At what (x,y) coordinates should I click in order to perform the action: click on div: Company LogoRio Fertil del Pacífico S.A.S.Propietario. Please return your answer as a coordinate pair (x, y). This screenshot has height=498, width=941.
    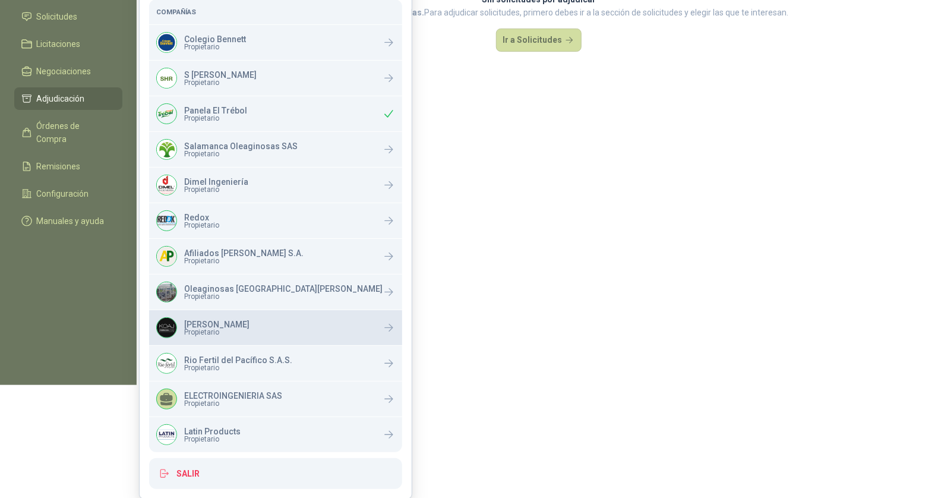
    Looking at the image, I should click on (276, 363).